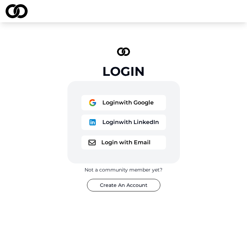 This screenshot has height=233, width=247. What do you see at coordinates (123, 142) in the screenshot?
I see `button: logoLogin with Email` at bounding box center [123, 142].